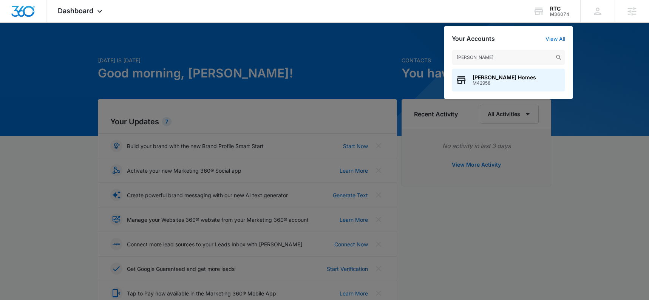 Image resolution: width=649 pixels, height=300 pixels. What do you see at coordinates (504, 83) in the screenshot?
I see `span: M42958` at bounding box center [504, 83].